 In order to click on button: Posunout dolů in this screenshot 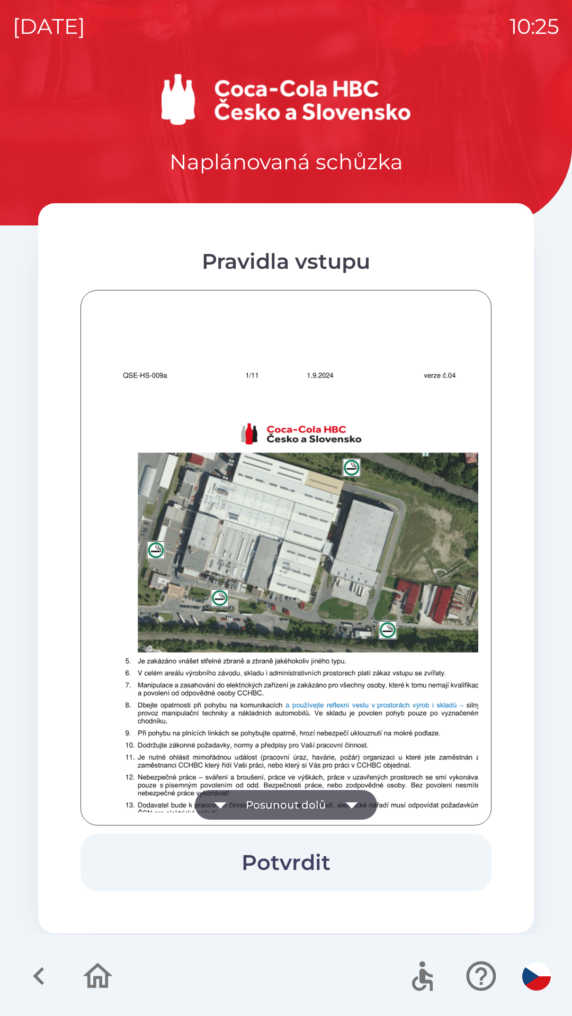, I will do `click(286, 805)`.